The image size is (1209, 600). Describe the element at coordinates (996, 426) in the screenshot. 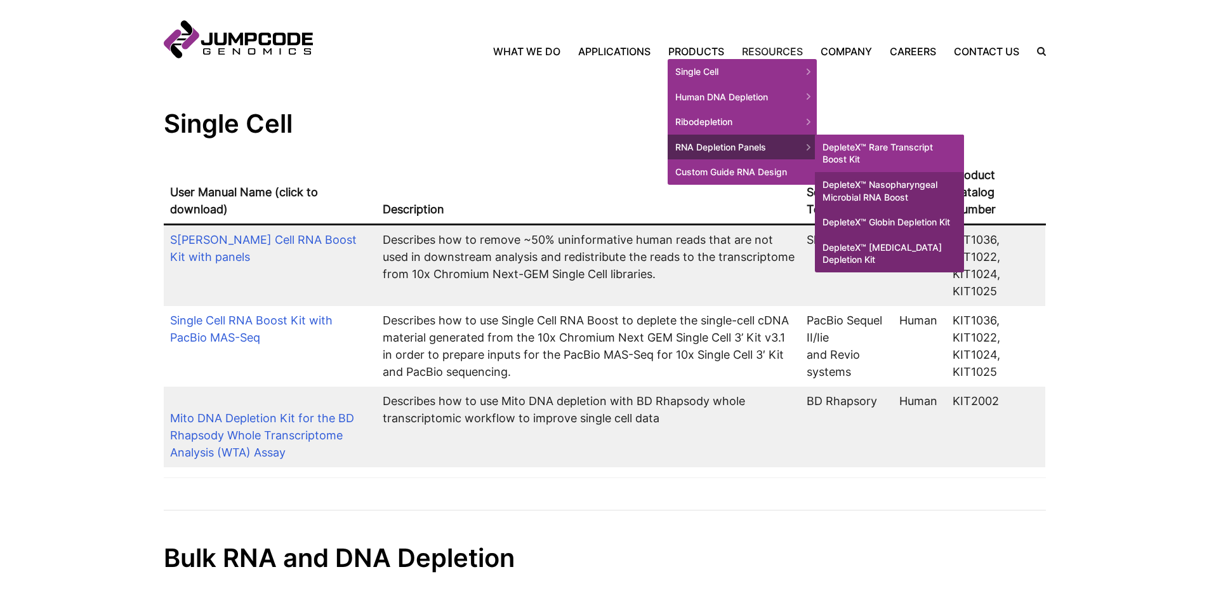

I see `td: KIT2002` at that location.